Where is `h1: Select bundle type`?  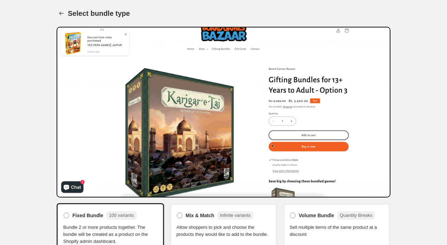
h1: Select bundle type is located at coordinates (99, 13).